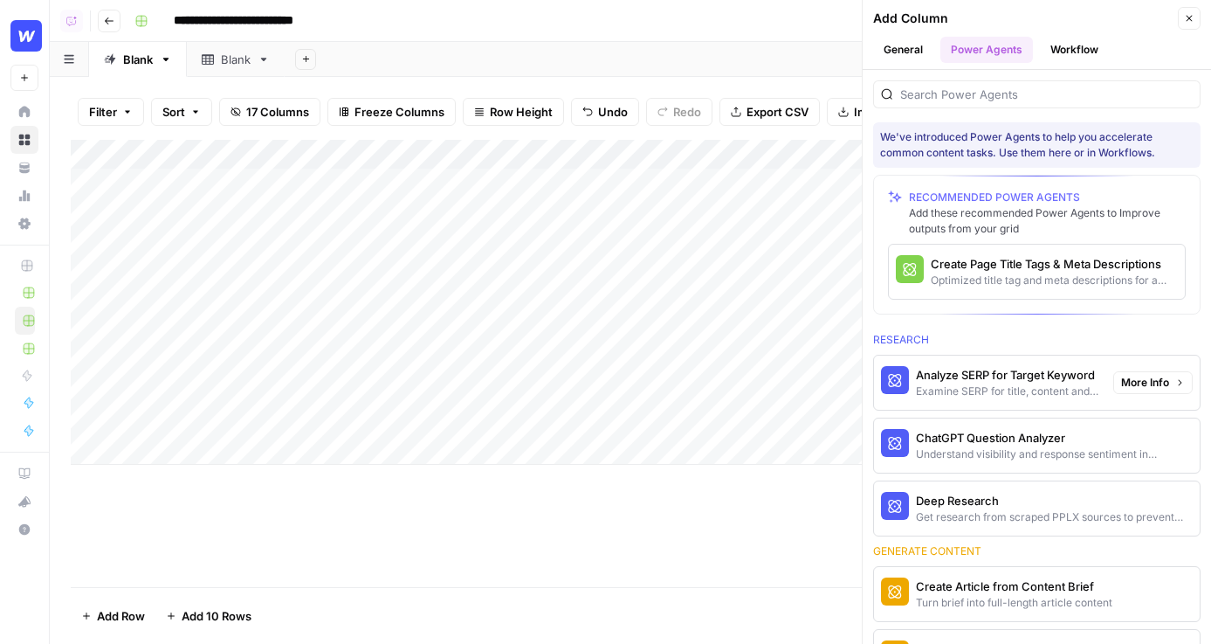 The height and width of the screenshot is (644, 1211). I want to click on button: Undo, so click(605, 112).